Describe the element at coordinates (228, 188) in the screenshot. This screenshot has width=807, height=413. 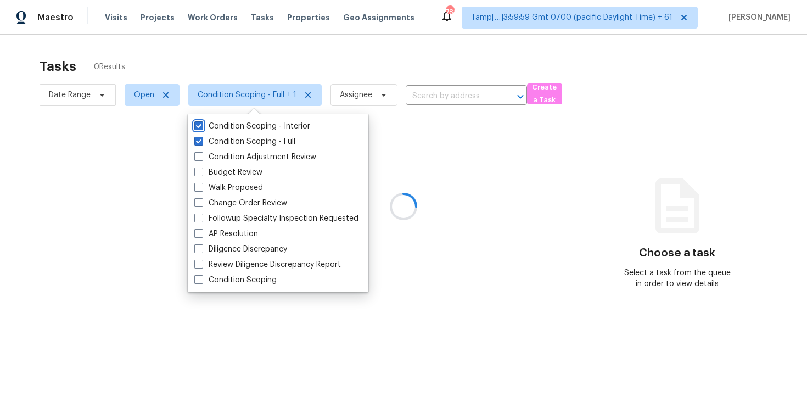
I see `label: Walk Proposed` at that location.